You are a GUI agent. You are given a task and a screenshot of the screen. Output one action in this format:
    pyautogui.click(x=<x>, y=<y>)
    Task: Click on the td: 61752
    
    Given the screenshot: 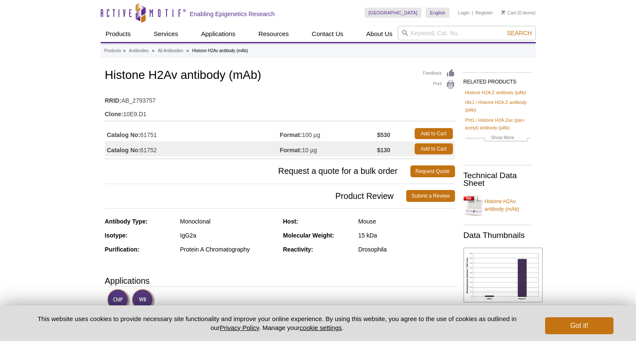 What is the action you would take?
    pyautogui.click(x=192, y=149)
    